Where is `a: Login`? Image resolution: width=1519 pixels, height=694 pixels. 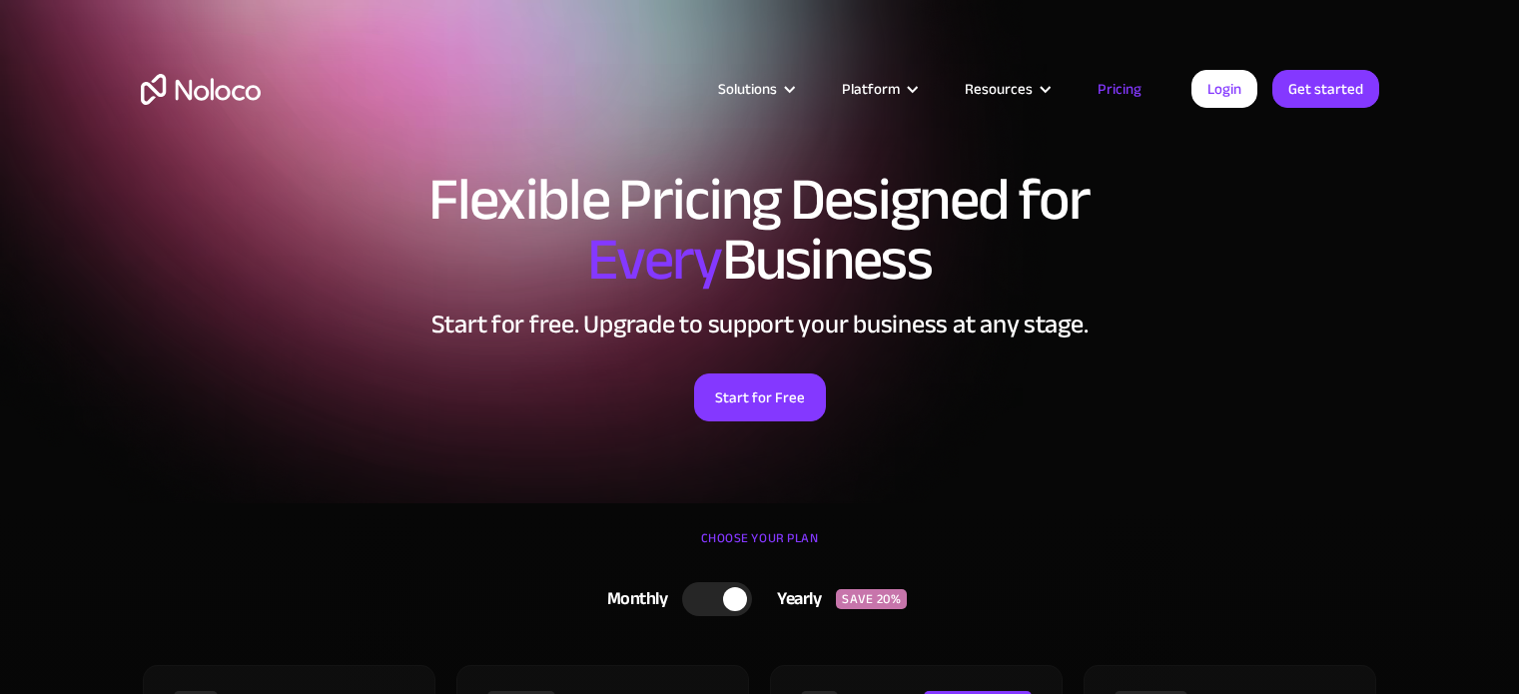 a: Login is located at coordinates (1224, 89).